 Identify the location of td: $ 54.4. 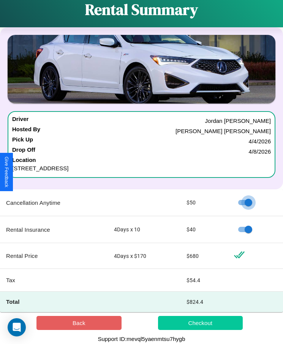
(204, 281).